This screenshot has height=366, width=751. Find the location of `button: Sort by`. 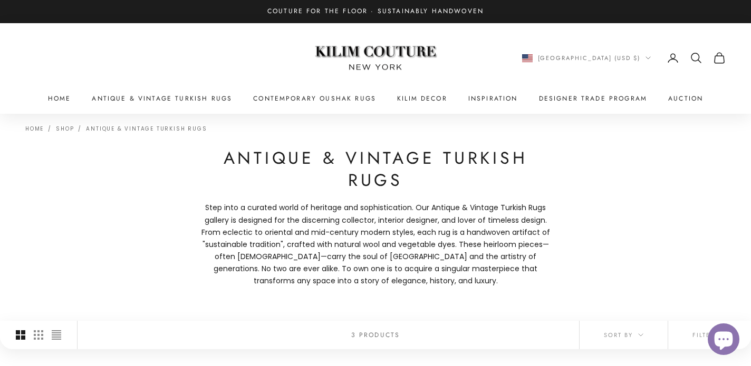

button: Sort by is located at coordinates (623, 335).